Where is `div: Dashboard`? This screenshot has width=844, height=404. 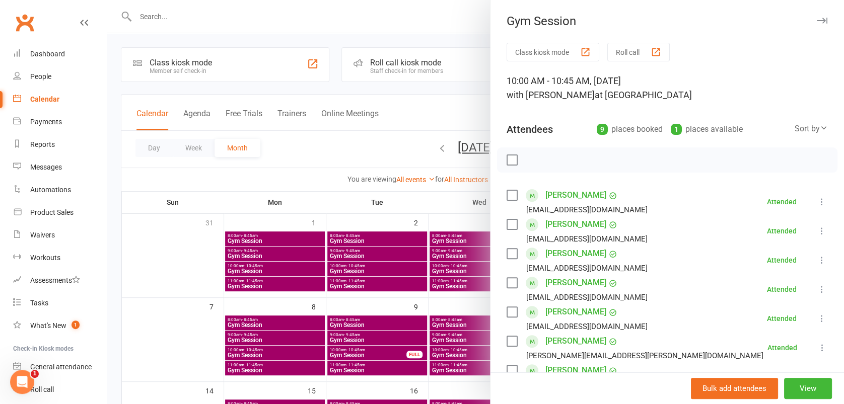 div: Dashboard is located at coordinates (47, 54).